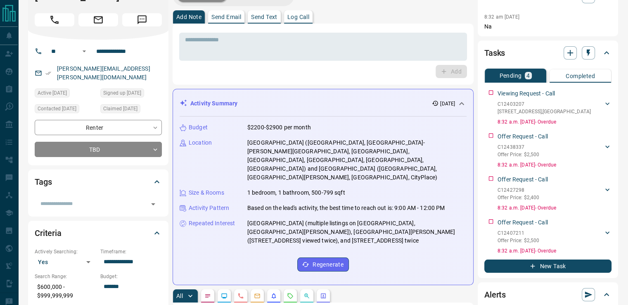 This screenshot has height=305, width=628. What do you see at coordinates (131, 94) in the screenshot?
I see `div: Sun Dec 10 2023` at bounding box center [131, 94].